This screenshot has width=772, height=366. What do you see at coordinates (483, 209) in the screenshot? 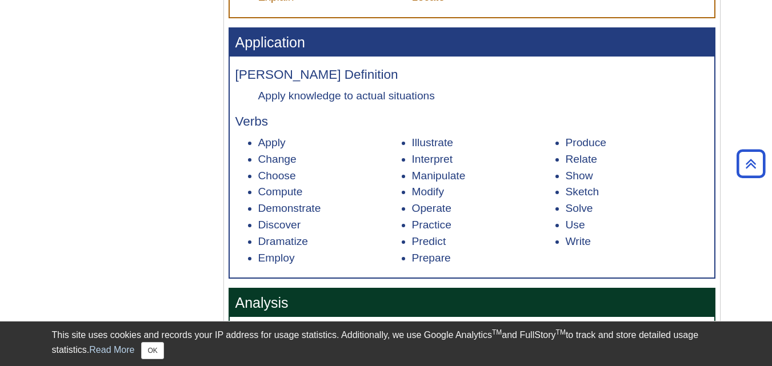
I see `li: Operate` at bounding box center [483, 209].